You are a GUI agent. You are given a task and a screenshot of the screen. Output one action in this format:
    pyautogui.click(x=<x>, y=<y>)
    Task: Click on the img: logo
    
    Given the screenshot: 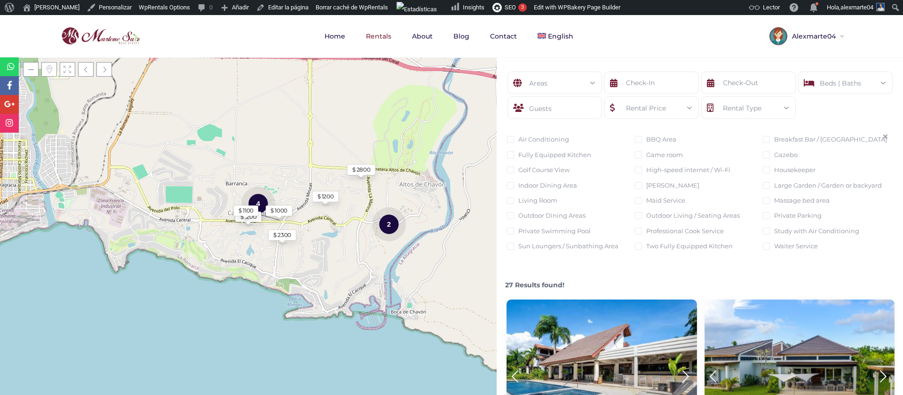 What is the action you would take?
    pyautogui.click(x=101, y=36)
    